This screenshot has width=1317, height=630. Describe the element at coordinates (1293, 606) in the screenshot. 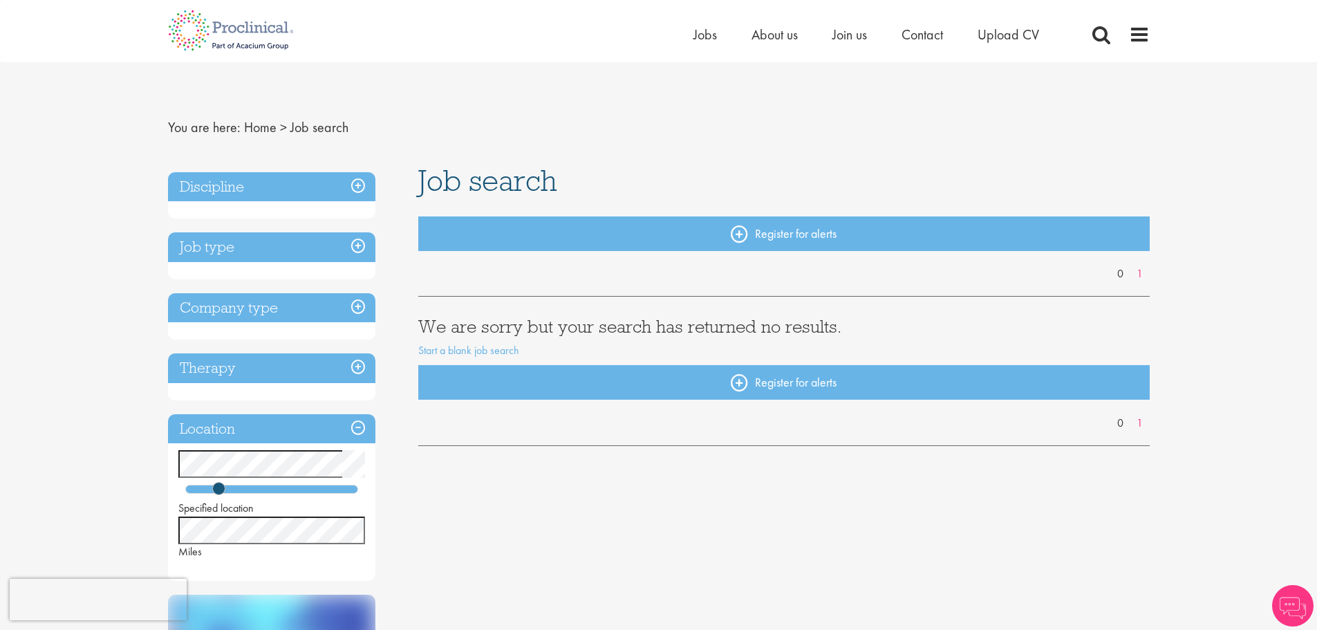

I see `img: Chatbot` at that location.